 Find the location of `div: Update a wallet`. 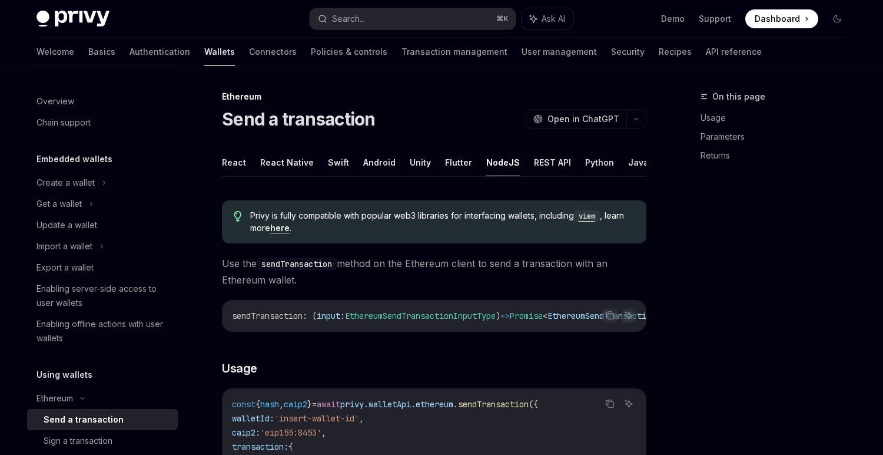

div: Update a wallet is located at coordinates (67, 225).